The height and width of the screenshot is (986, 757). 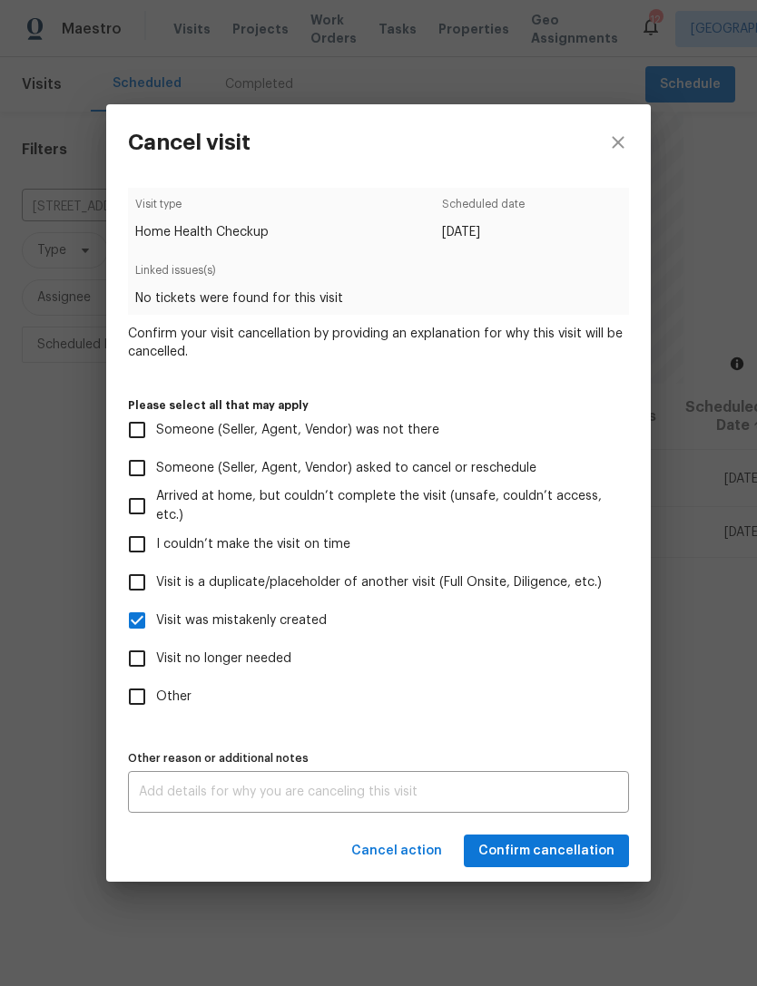 What do you see at coordinates (378, 275) in the screenshot?
I see `span: Linked issues(s)` at bounding box center [378, 275].